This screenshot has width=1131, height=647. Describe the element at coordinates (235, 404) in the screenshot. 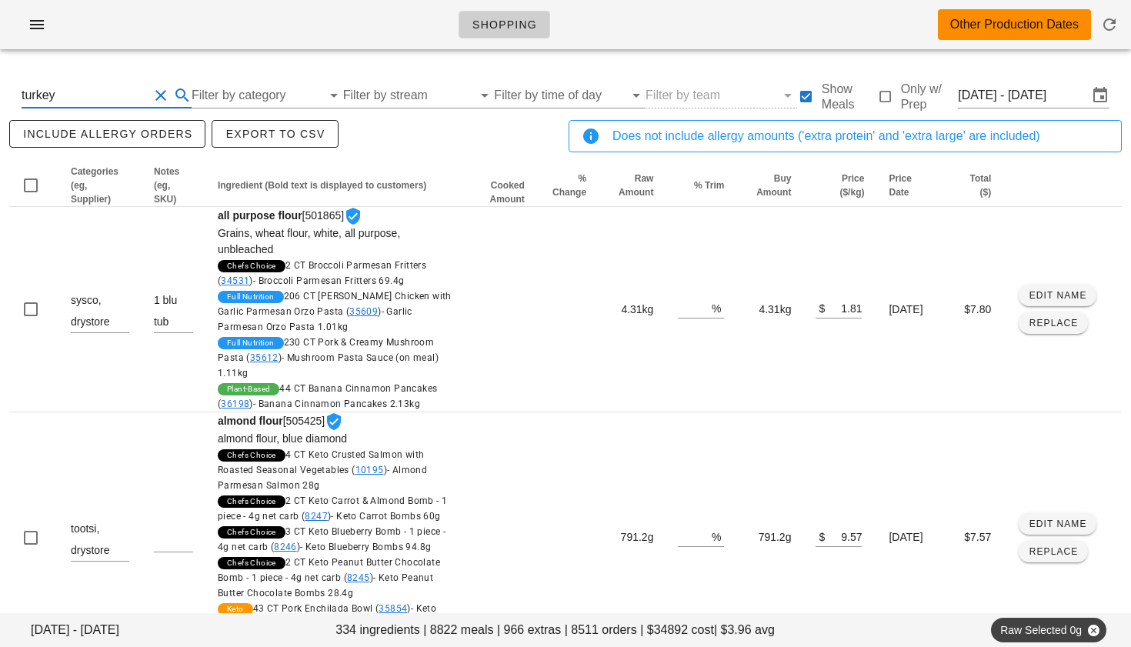

I see `a: 36198` at that location.